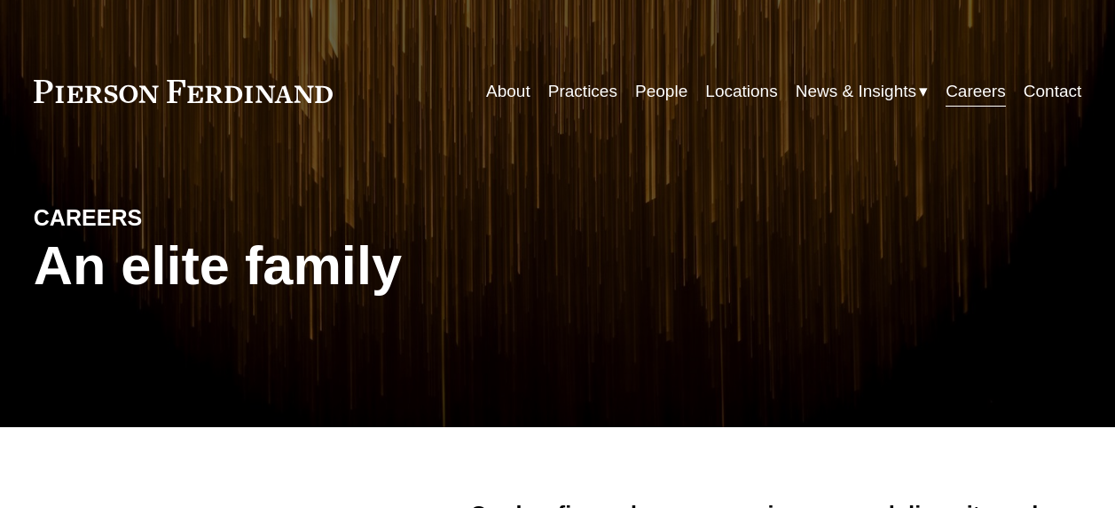 Image resolution: width=1115 pixels, height=508 pixels. What do you see at coordinates (856, 91) in the screenshot?
I see `span: News & Insights` at bounding box center [856, 91].